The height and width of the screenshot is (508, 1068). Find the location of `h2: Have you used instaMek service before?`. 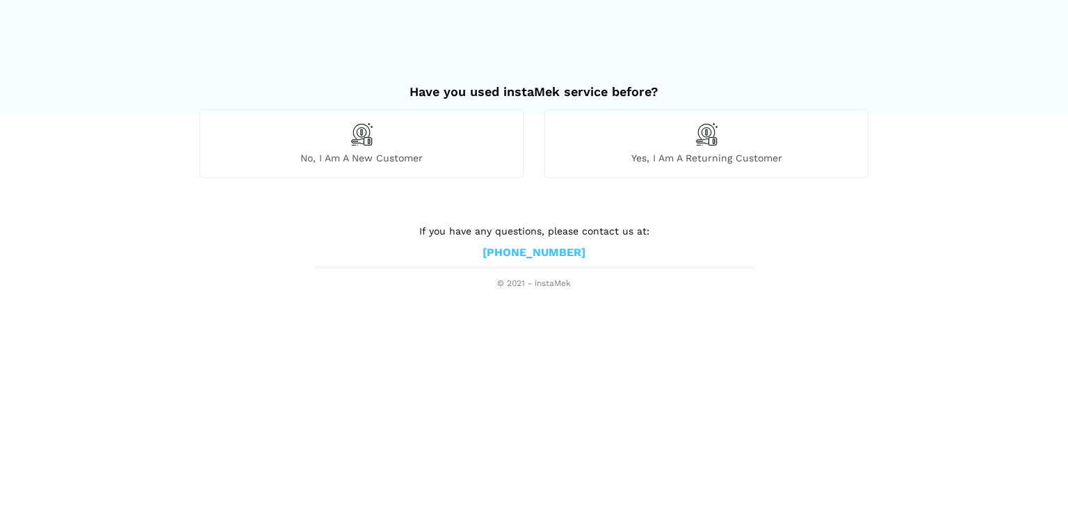

h2: Have you used instaMek service before? is located at coordinates (534, 85).